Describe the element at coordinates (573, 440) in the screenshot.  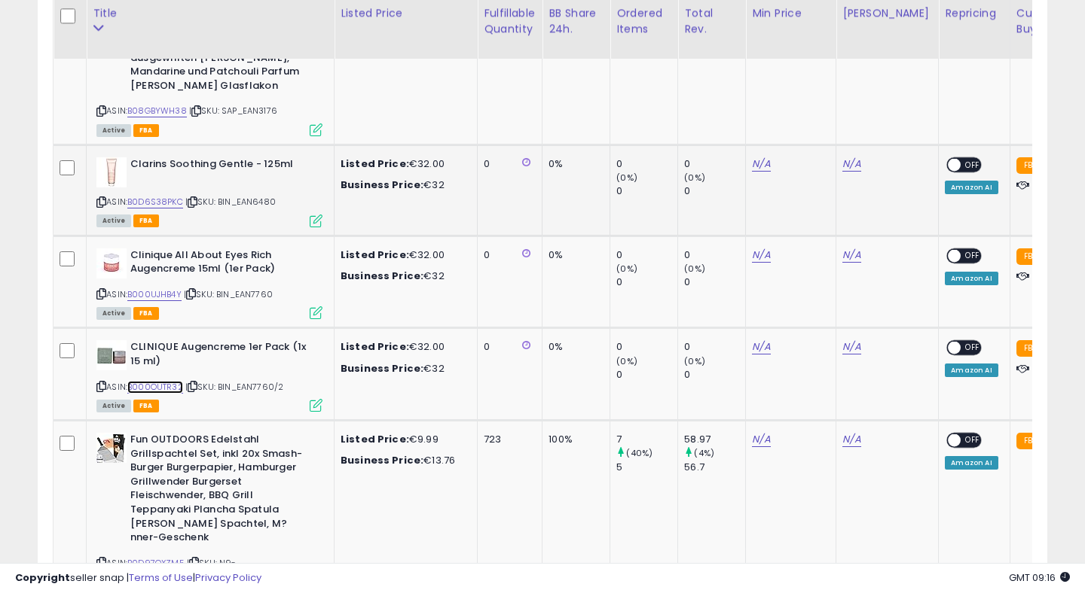
I see `div: 100%` at that location.